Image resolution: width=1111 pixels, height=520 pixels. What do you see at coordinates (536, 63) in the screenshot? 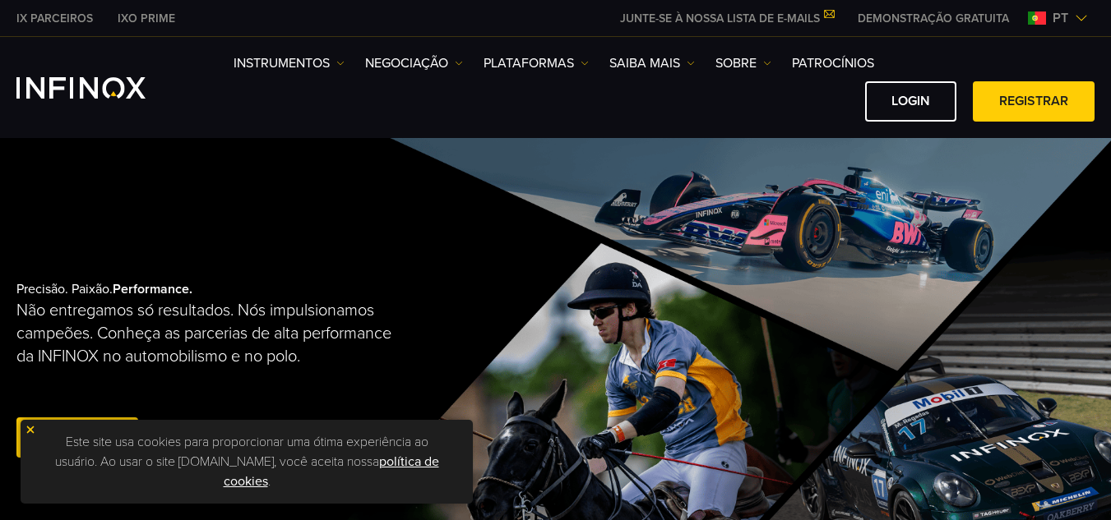
I see `a: PLATAFORMAS` at bounding box center [536, 63].